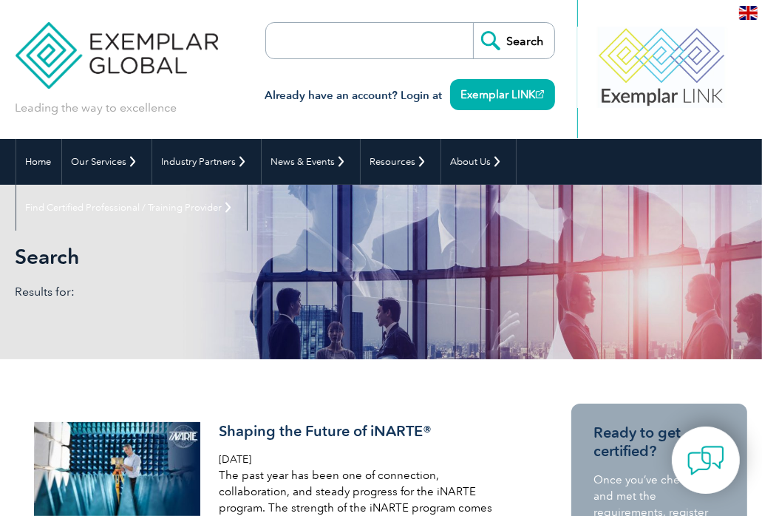 The height and width of the screenshot is (516, 762). I want to click on img: Auditor-Online-image-640x360-640-x-416-px-300x169.jpg, so click(117, 468).